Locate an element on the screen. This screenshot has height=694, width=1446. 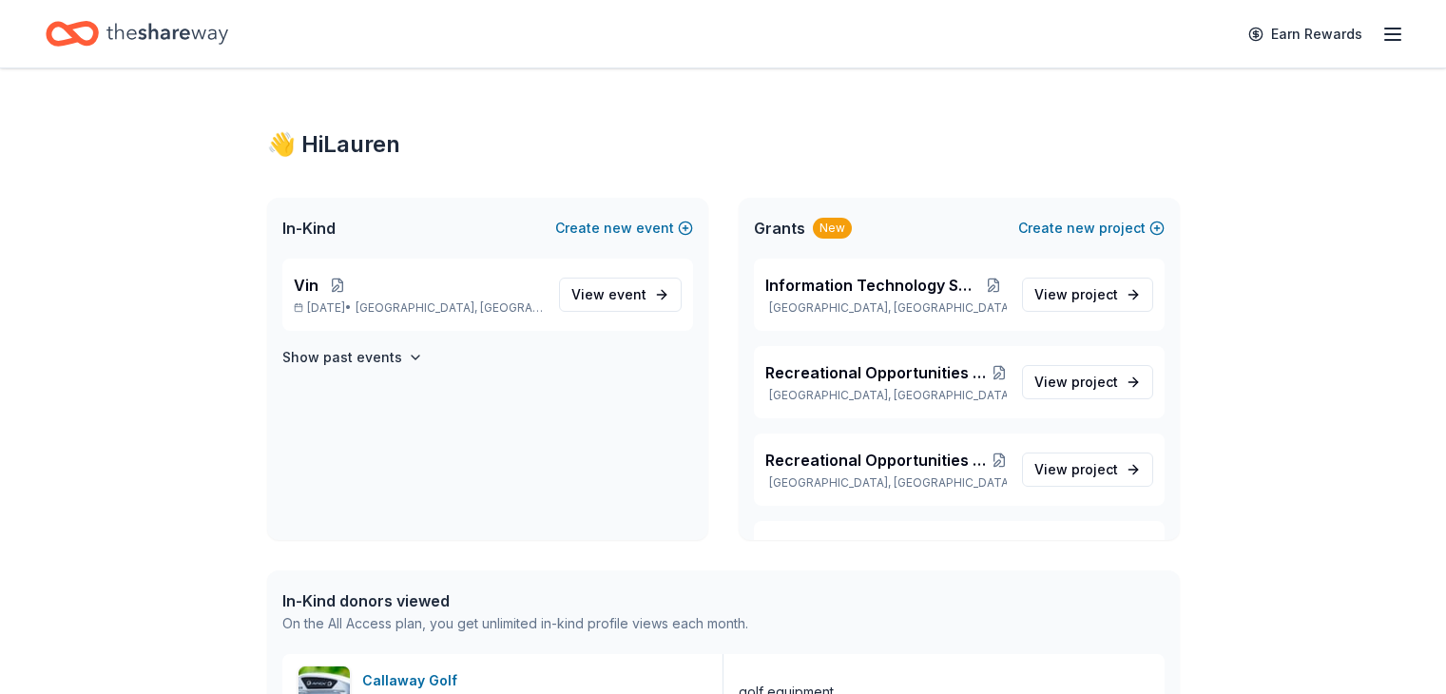
a: Home is located at coordinates (137, 33).